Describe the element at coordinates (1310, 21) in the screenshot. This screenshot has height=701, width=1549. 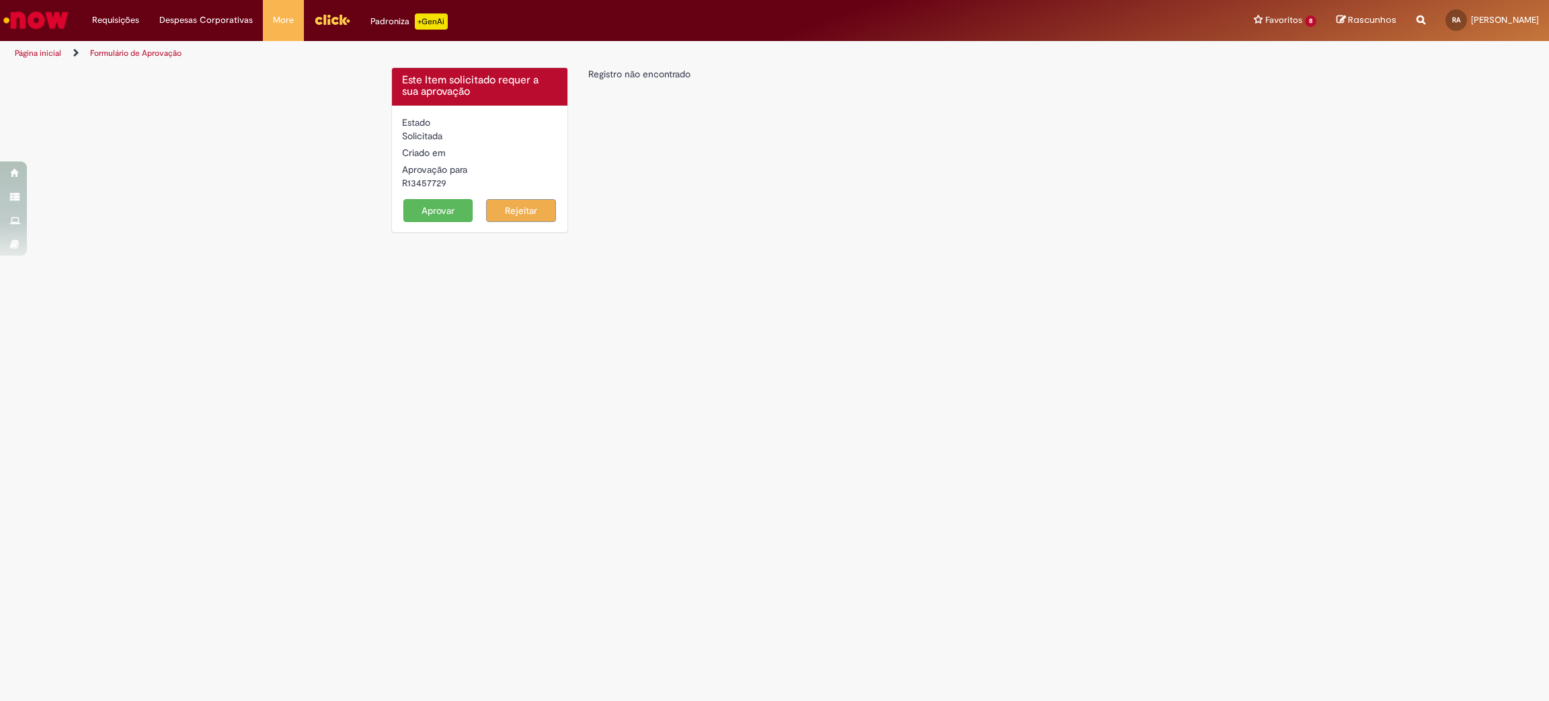
I see `span: 8` at that location.